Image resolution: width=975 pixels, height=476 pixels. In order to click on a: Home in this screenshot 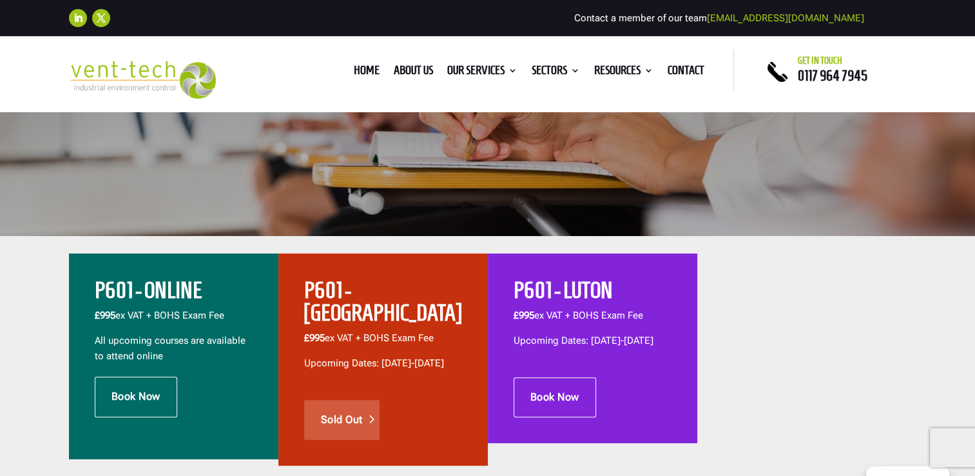, I will do `click(367, 73)`.